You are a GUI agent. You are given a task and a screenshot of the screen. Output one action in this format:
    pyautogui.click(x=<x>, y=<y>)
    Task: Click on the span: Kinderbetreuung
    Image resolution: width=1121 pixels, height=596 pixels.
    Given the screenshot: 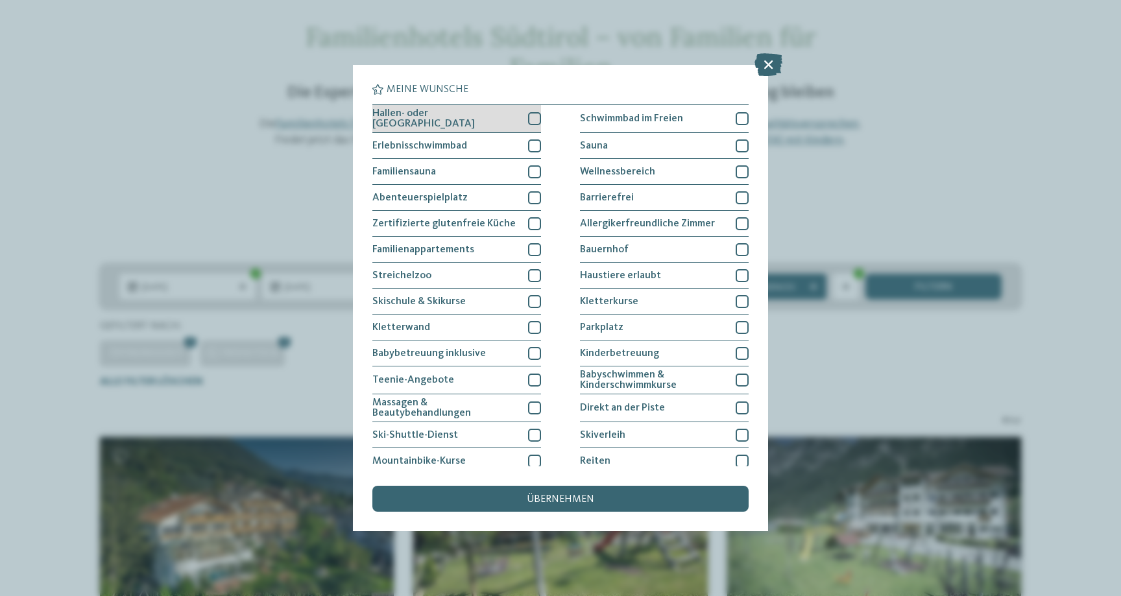 What is the action you would take?
    pyautogui.click(x=619, y=353)
    